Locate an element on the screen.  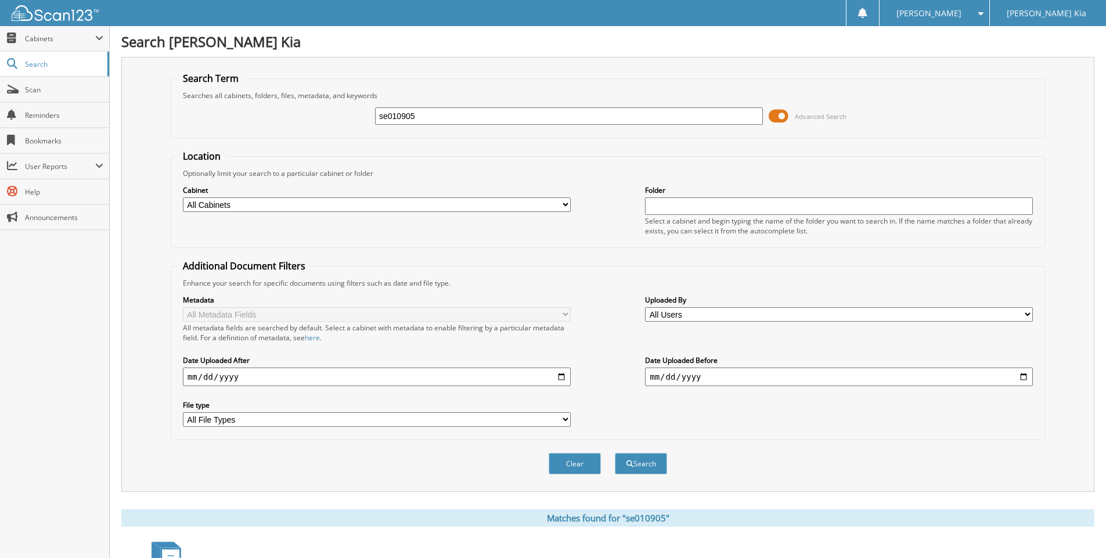
div: Select a cabinet and begin typing the name of the folder you want to search in. If the name match... is located at coordinates (839, 226).